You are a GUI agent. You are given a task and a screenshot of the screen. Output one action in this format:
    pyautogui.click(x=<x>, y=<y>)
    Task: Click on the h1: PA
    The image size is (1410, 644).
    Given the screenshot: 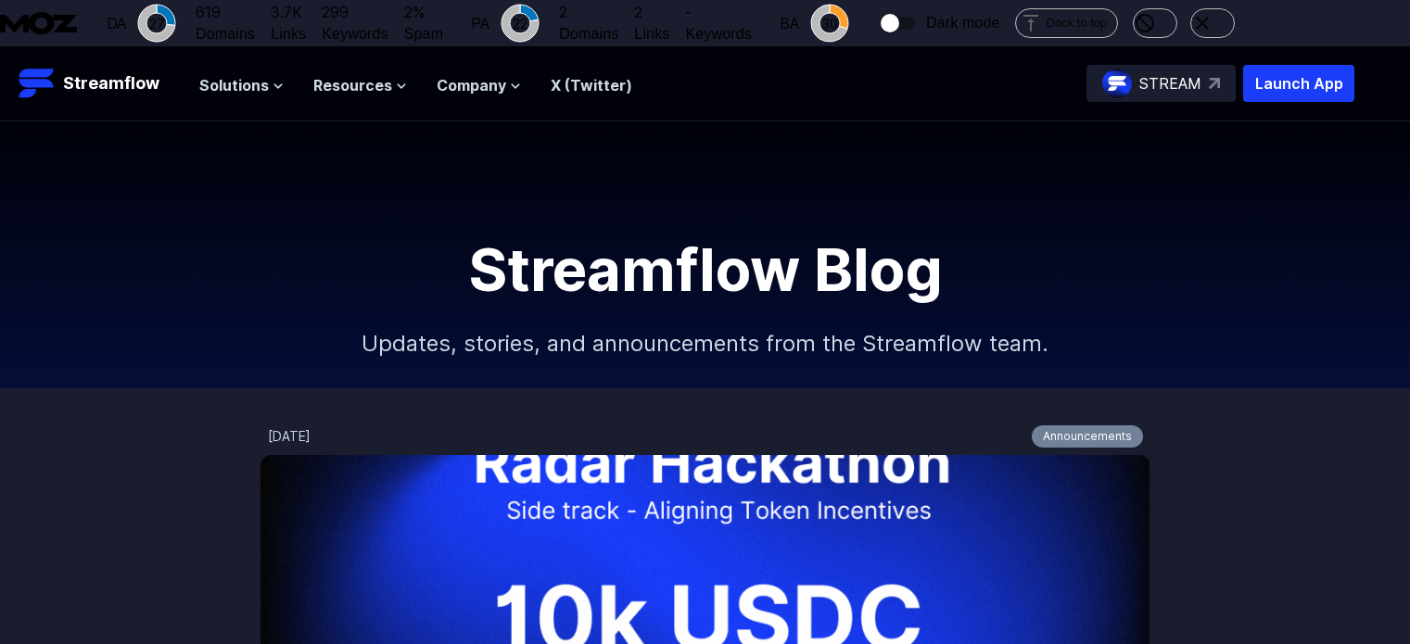 What is the action you would take?
    pyautogui.click(x=480, y=23)
    